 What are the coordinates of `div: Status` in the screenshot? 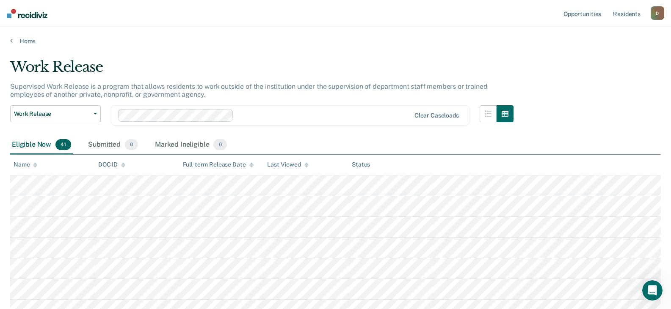 It's located at (360, 165).